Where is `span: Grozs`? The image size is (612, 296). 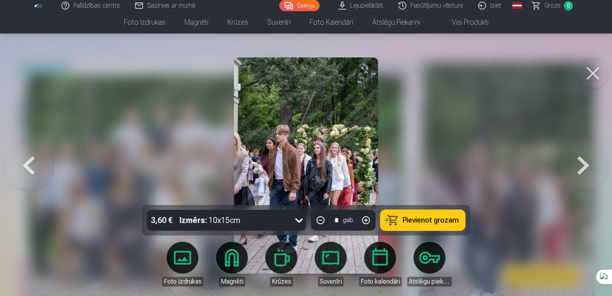
span: Grozs is located at coordinates (552, 6).